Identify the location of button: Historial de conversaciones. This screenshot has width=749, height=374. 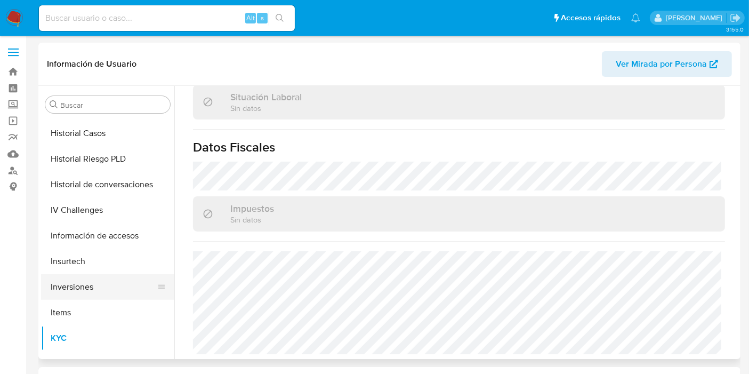
(108, 184).